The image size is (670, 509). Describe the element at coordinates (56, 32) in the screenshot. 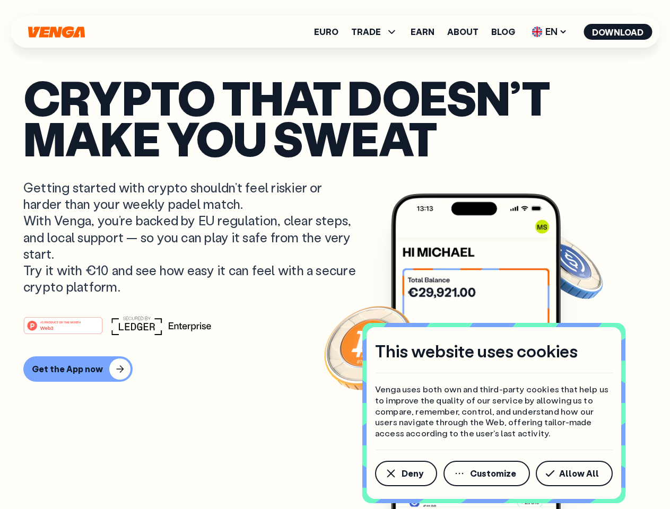

I see `a: Home` at that location.